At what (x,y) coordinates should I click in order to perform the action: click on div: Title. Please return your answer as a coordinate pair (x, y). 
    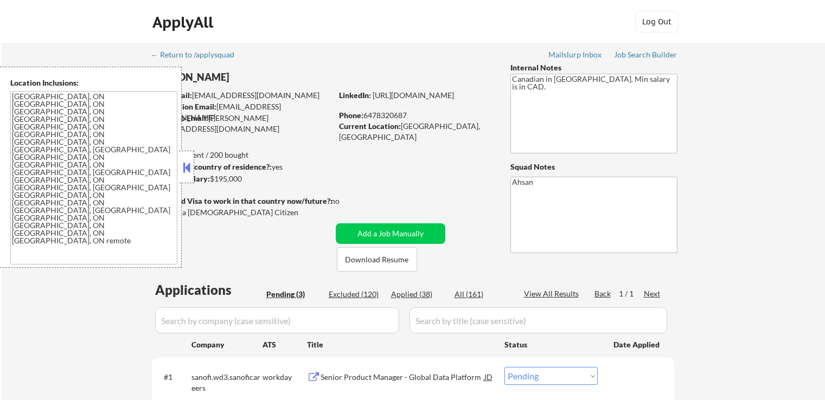
    Looking at the image, I should click on (400, 345).